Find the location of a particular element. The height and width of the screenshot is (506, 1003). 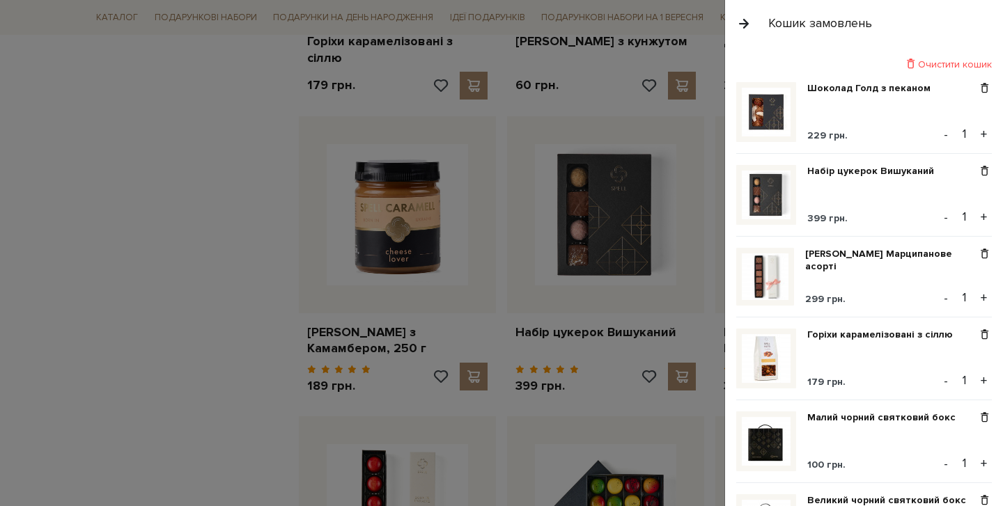

img: Набір цукерок Вишуканий is located at coordinates (766, 195).